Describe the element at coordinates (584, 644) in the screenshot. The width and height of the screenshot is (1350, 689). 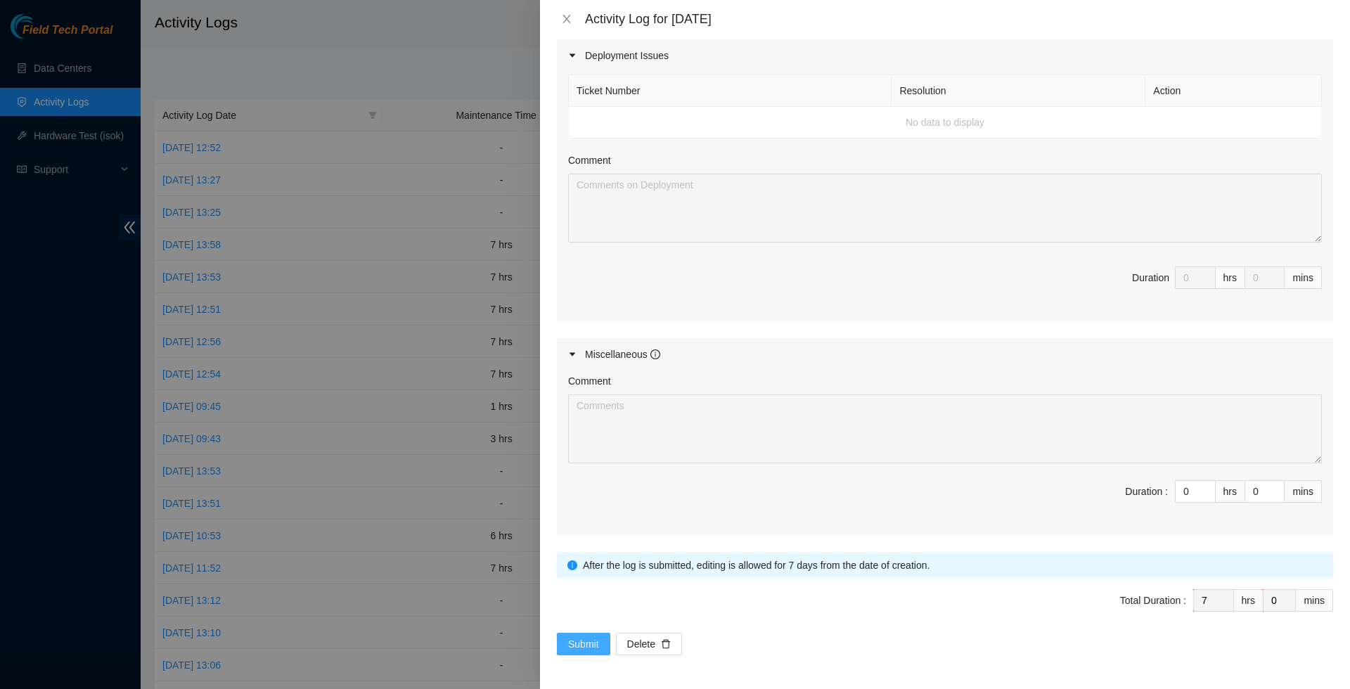
I see `span: Submit` at that location.